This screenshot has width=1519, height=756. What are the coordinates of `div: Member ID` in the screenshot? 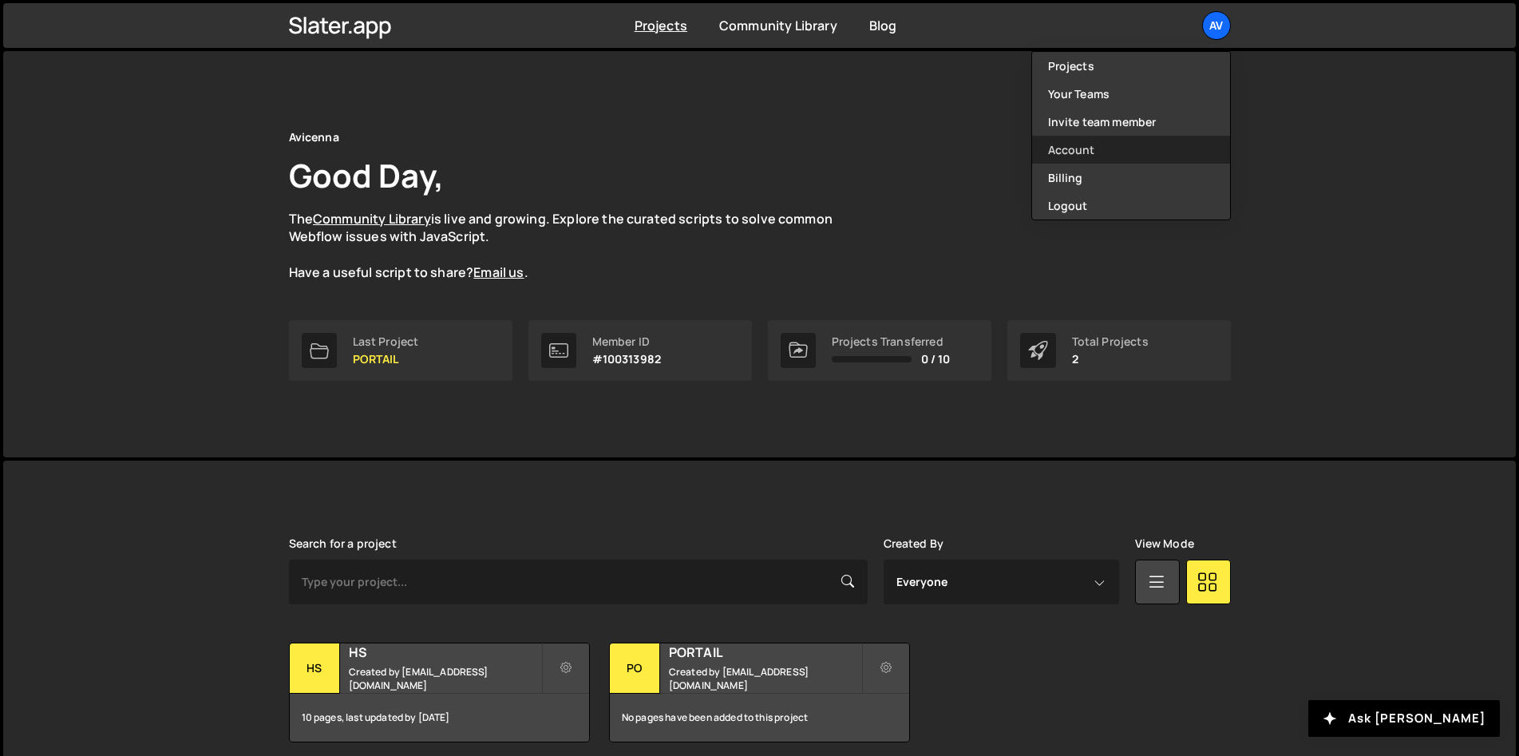 It's located at (627, 342).